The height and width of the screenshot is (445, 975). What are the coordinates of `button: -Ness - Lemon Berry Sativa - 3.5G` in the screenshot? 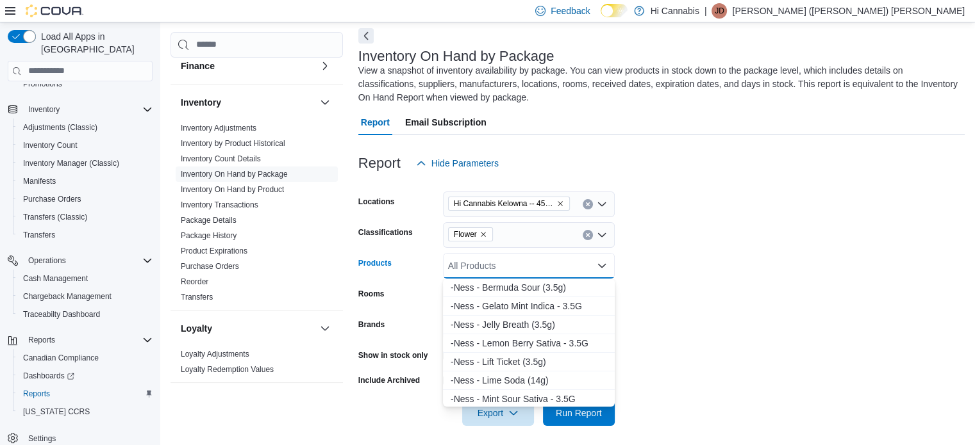 It's located at (529, 343).